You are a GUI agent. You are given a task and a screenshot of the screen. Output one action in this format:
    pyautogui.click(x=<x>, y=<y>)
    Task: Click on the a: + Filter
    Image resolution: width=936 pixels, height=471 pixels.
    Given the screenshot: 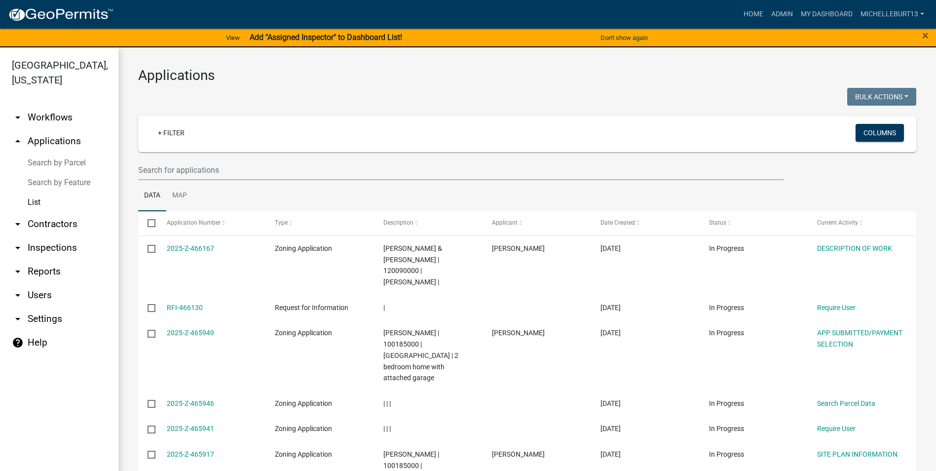 What is the action you would take?
    pyautogui.click(x=171, y=133)
    